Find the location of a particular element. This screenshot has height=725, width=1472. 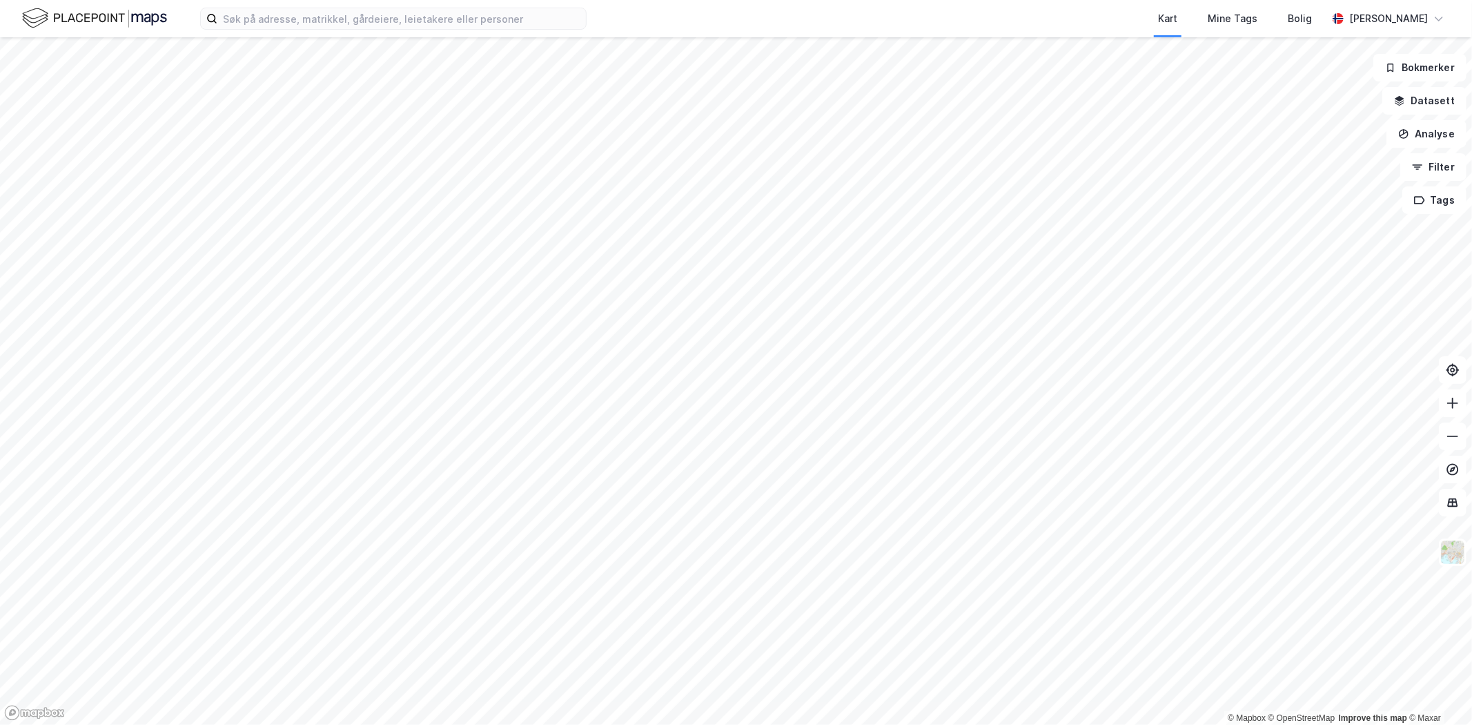

div: Bolig is located at coordinates (1300, 19).